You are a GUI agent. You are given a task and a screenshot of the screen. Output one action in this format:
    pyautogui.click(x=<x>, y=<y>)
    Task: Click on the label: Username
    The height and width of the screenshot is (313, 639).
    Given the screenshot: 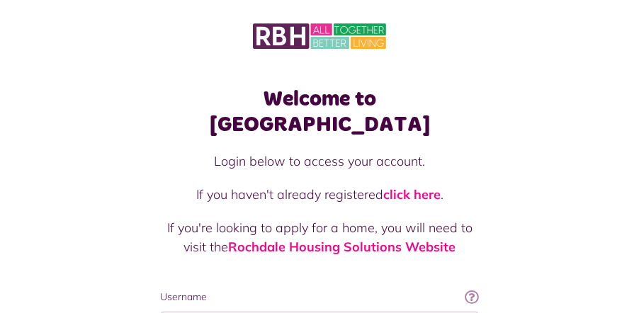 What is the action you would take?
    pyautogui.click(x=319, y=297)
    